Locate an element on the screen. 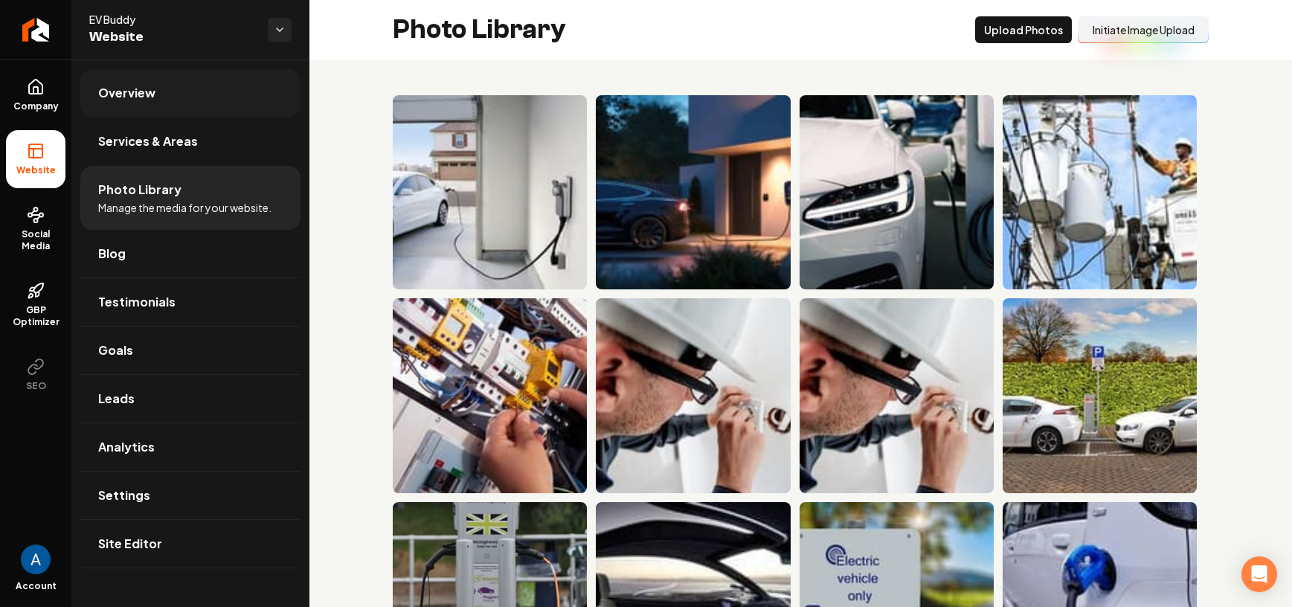 The image size is (1292, 607). img: White luxury electric car charging at a charging station with modern design features. is located at coordinates (896, 192).